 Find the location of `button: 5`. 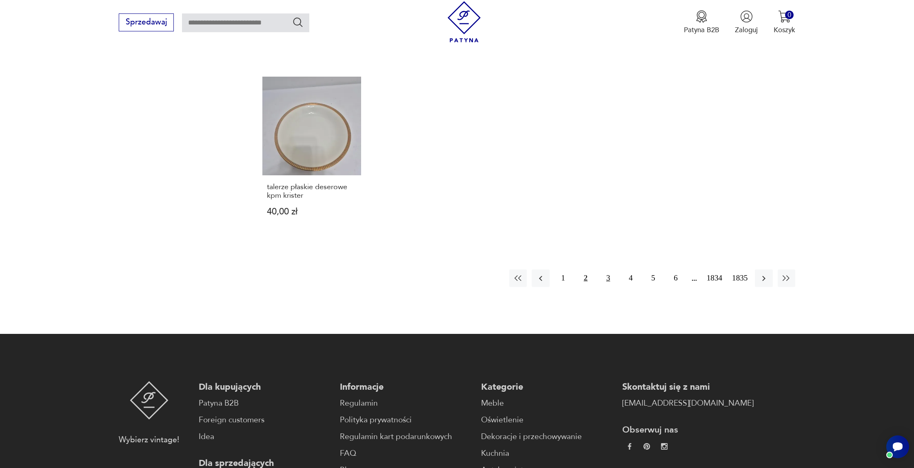

button: 5 is located at coordinates (653, 278).